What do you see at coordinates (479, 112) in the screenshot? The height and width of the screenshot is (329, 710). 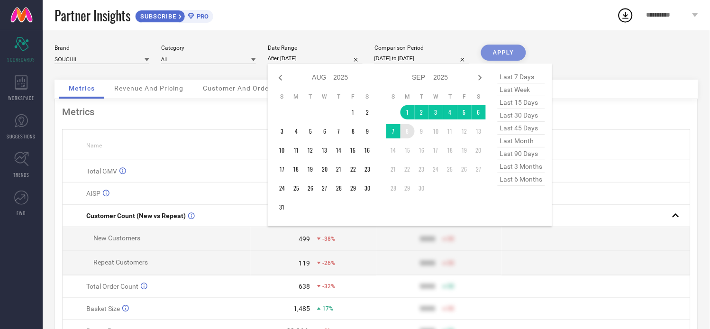 I see `td: Sat Sep 06 2025` at bounding box center [479, 112].